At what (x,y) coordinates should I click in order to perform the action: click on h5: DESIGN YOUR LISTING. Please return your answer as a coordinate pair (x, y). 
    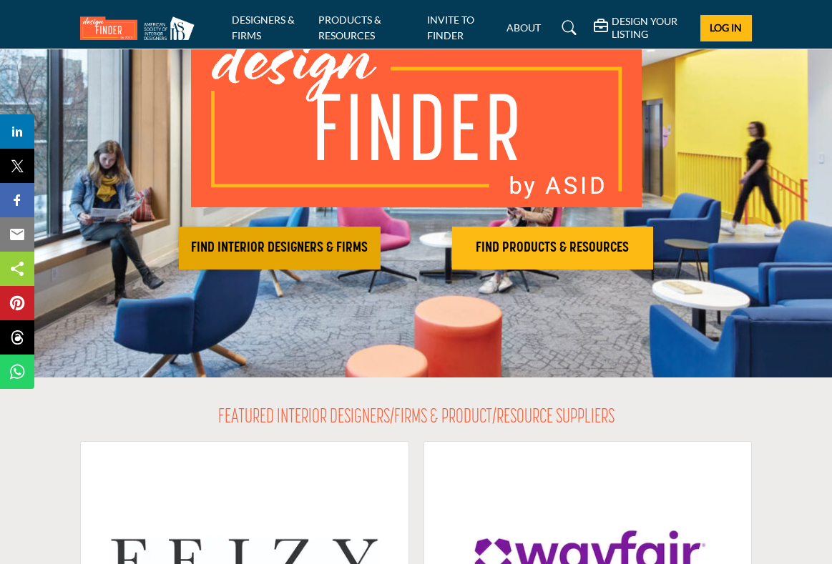
    Looking at the image, I should click on (650, 28).